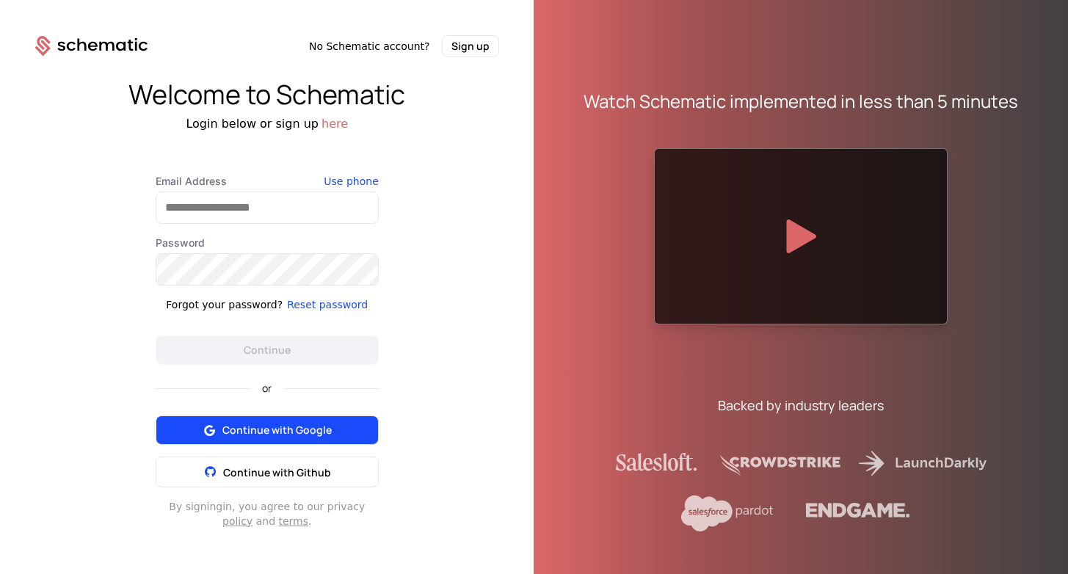 The height and width of the screenshot is (574, 1068). What do you see at coordinates (267, 514) in the screenshot?
I see `div: By signing in , you agree to our privacy and .` at bounding box center [267, 514].